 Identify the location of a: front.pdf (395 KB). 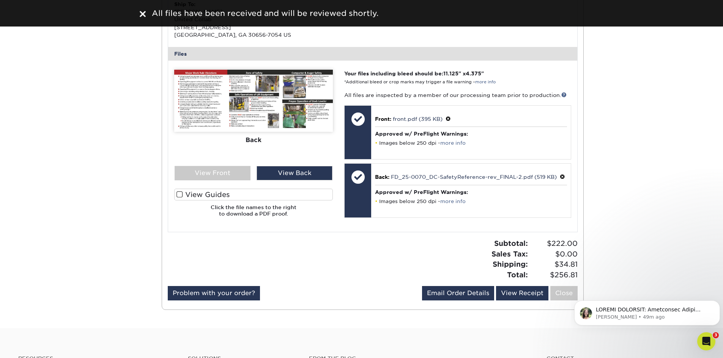
(417, 119).